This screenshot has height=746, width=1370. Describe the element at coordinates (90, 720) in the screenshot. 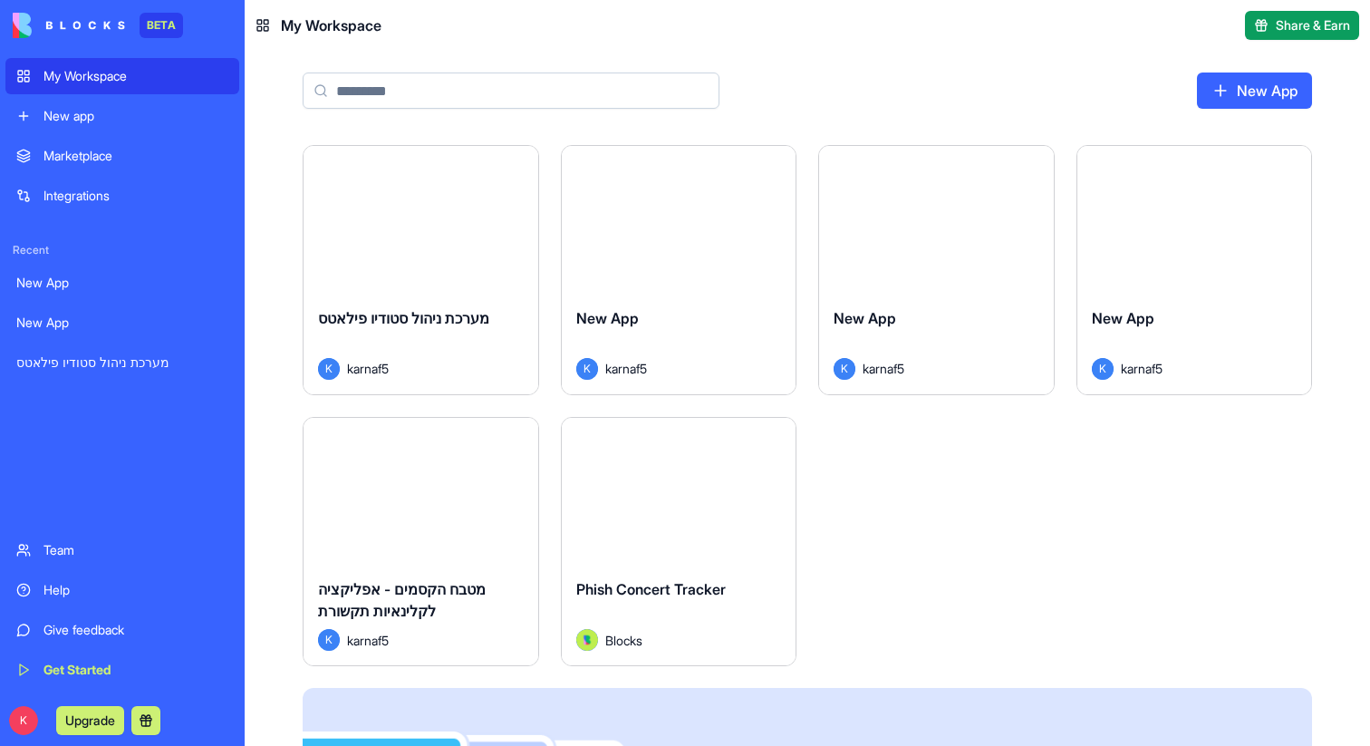

I see `button: Upgrade` at that location.